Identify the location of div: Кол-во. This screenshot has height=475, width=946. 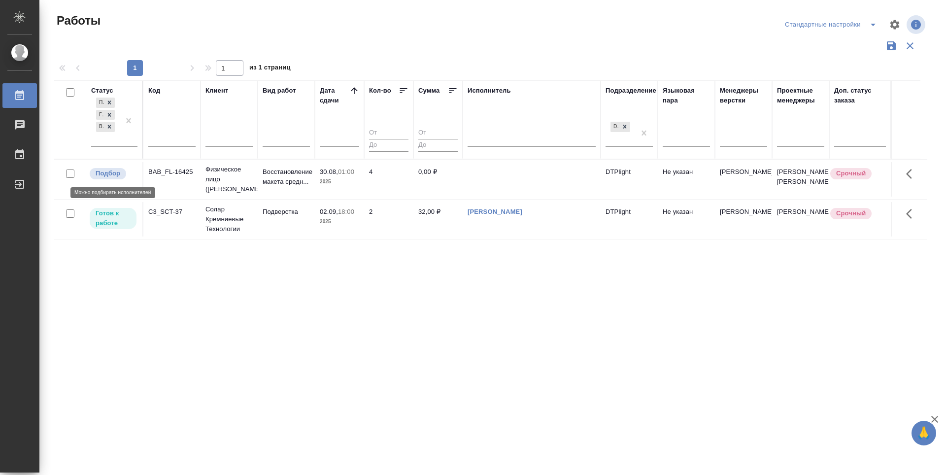
(380, 91).